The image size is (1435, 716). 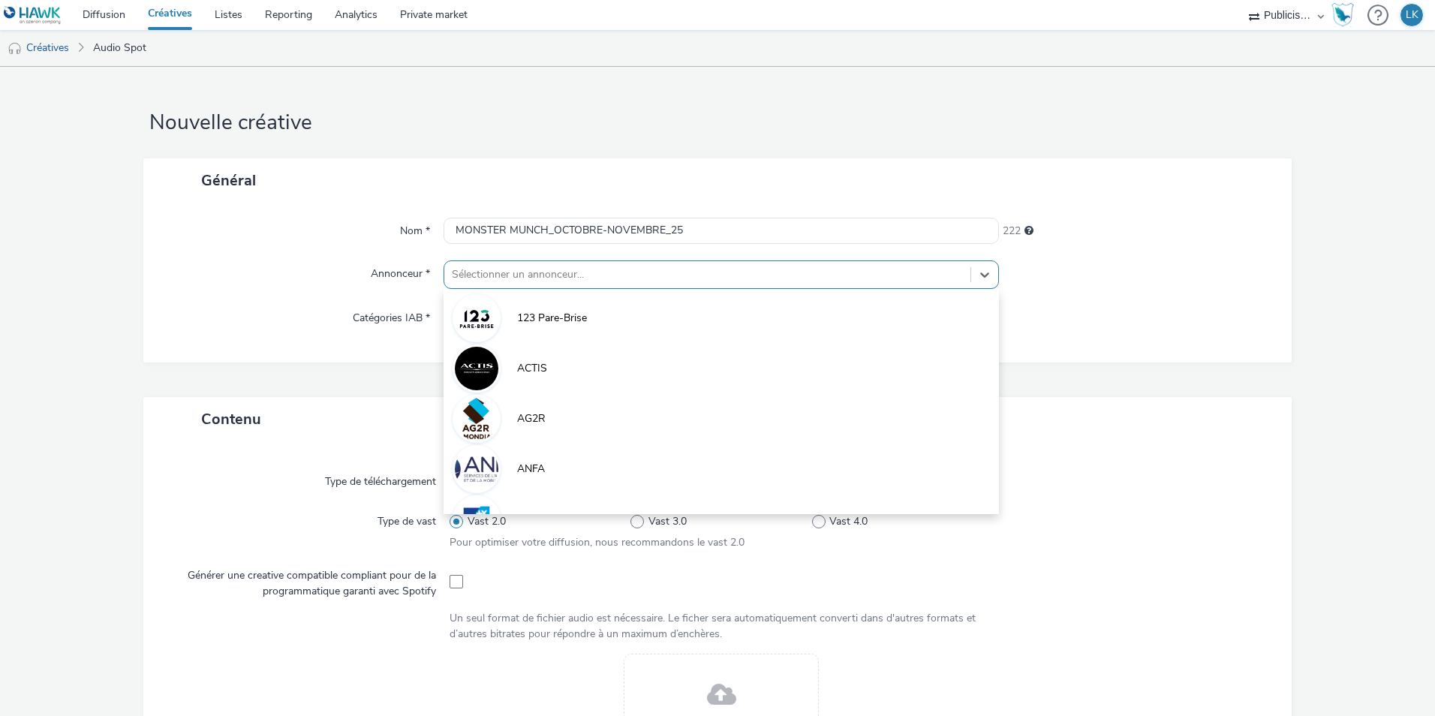 I want to click on span: Banque Populaire, so click(x=558, y=519).